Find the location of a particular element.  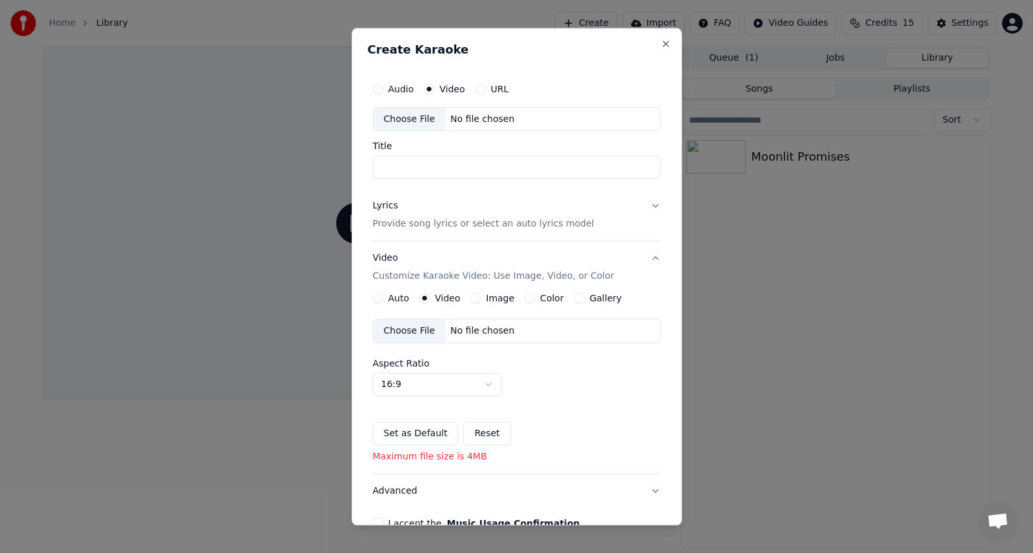

button: Set as Default is located at coordinates (416, 434).